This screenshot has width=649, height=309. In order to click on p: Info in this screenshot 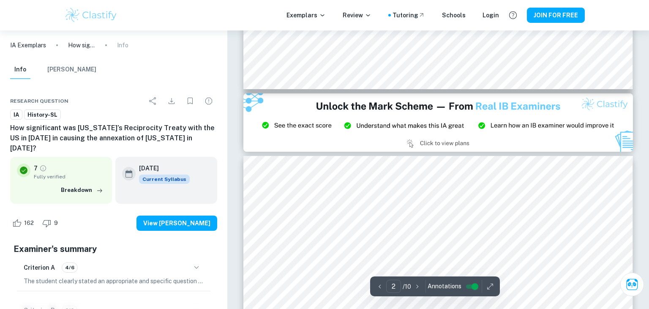, I will do `click(122, 45)`.